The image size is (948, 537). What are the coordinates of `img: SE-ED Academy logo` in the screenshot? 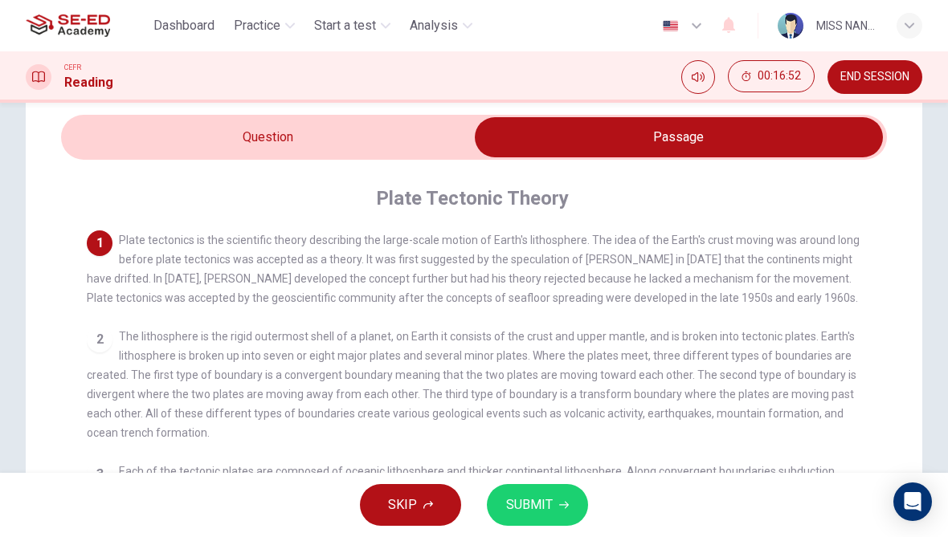 It's located at (67, 26).